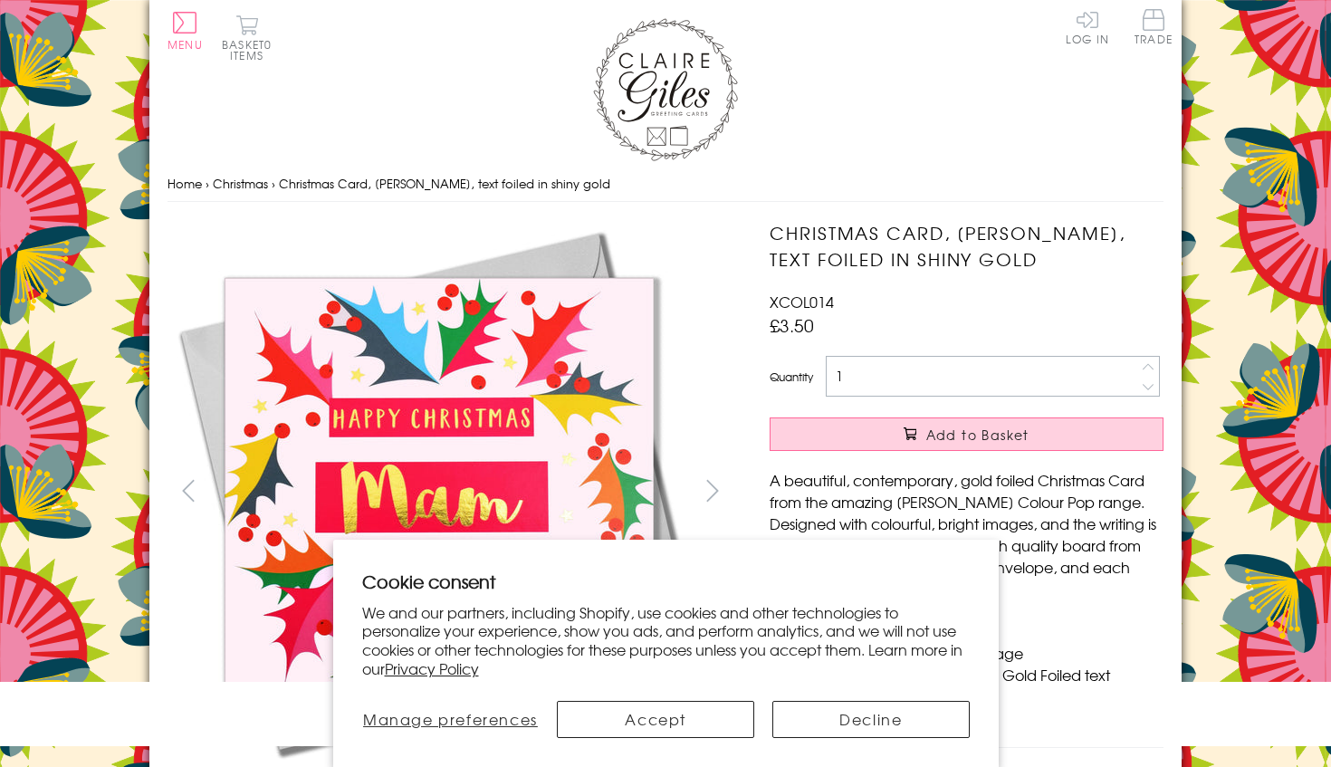 The image size is (1331, 767). I want to click on span: XCOL014, so click(801, 301).